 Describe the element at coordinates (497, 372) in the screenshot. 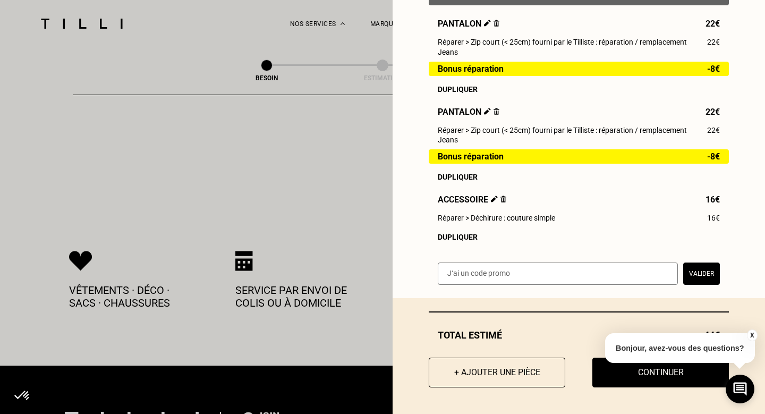

I see `button: + Ajouter une pièce` at that location.